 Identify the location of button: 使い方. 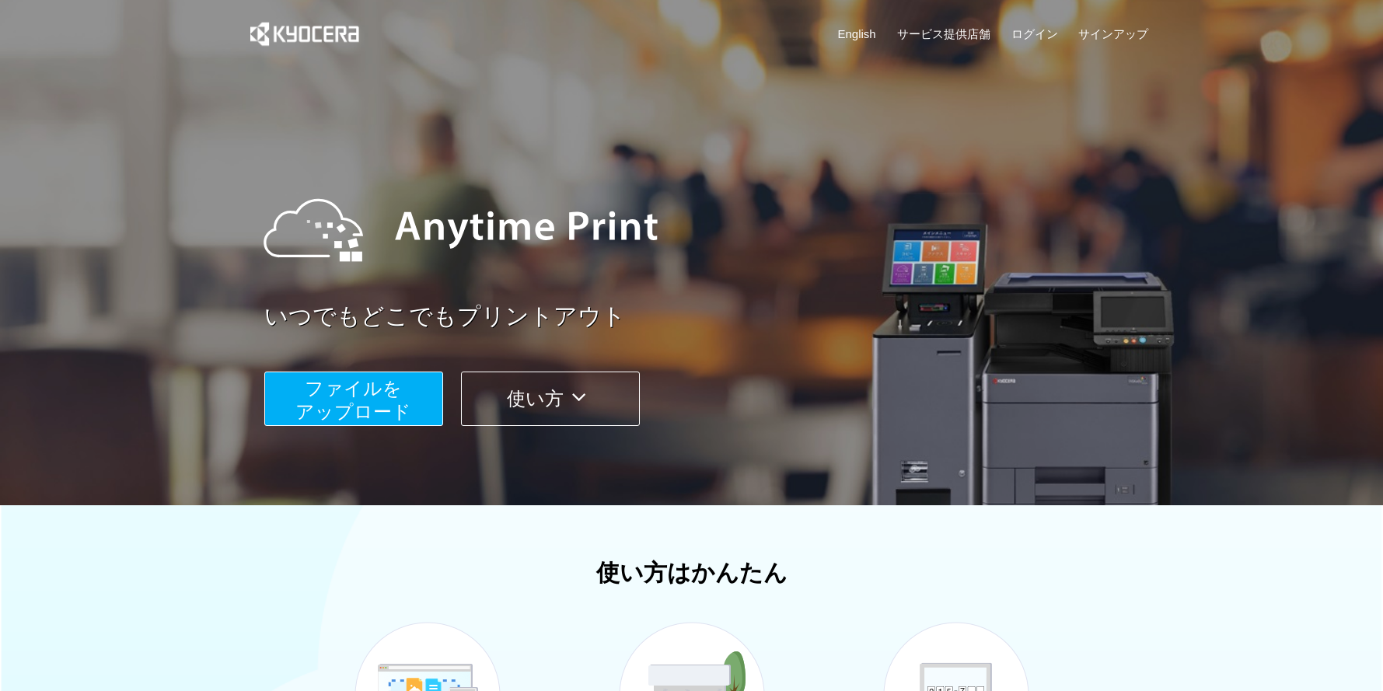
(550, 399).